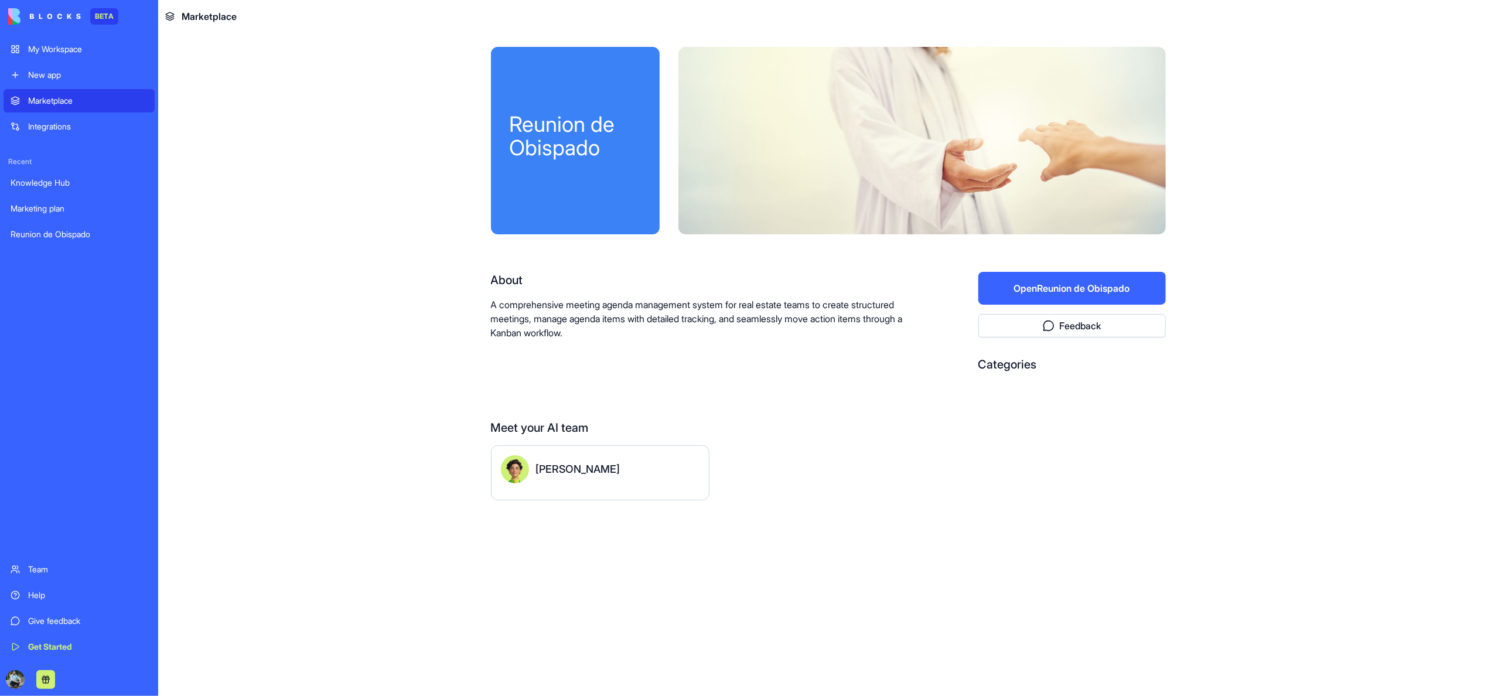 This screenshot has height=696, width=1498. What do you see at coordinates (79, 101) in the screenshot?
I see `a: Marketplace` at bounding box center [79, 101].